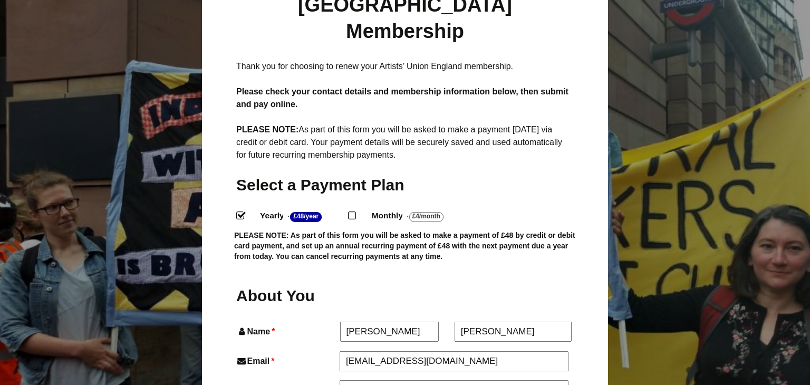 The image size is (810, 385). Describe the element at coordinates (267, 129) in the screenshot. I see `strong: PLEASE NOTE:` at that location.